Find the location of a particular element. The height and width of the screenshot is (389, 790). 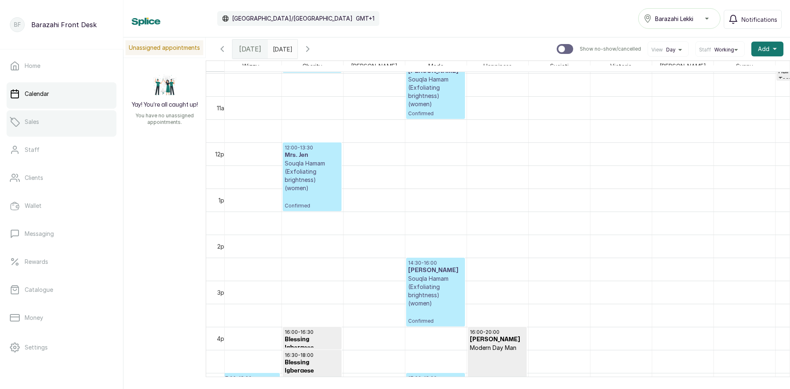

span: Sunny is located at coordinates (744, 66).